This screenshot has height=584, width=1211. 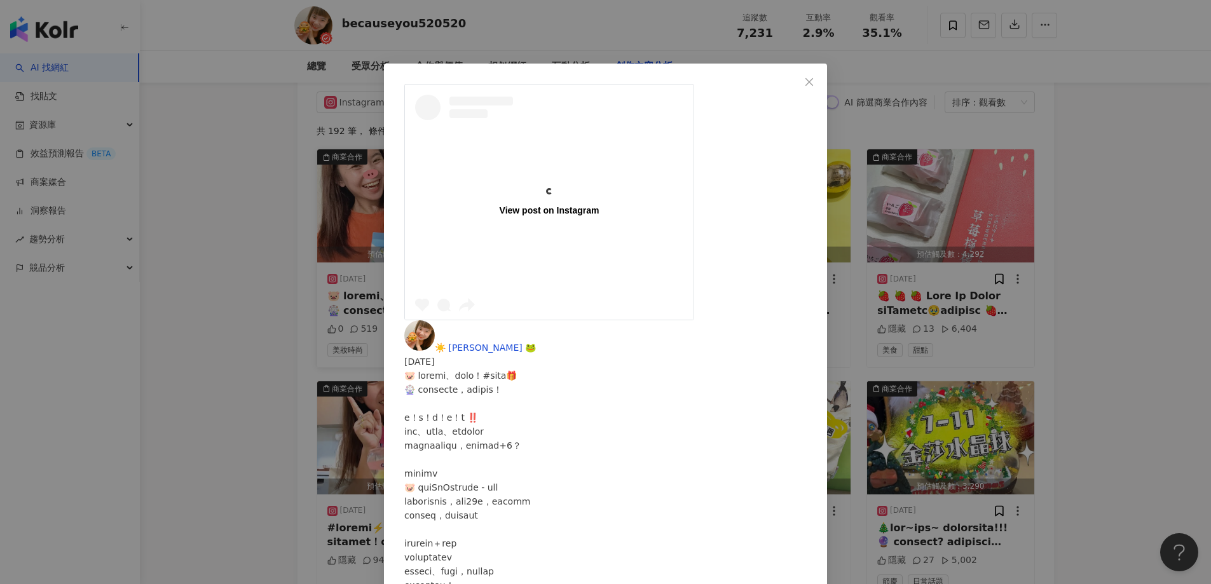 What do you see at coordinates (420, 336) in the screenshot?
I see `img: KOL Avatar` at bounding box center [420, 336].